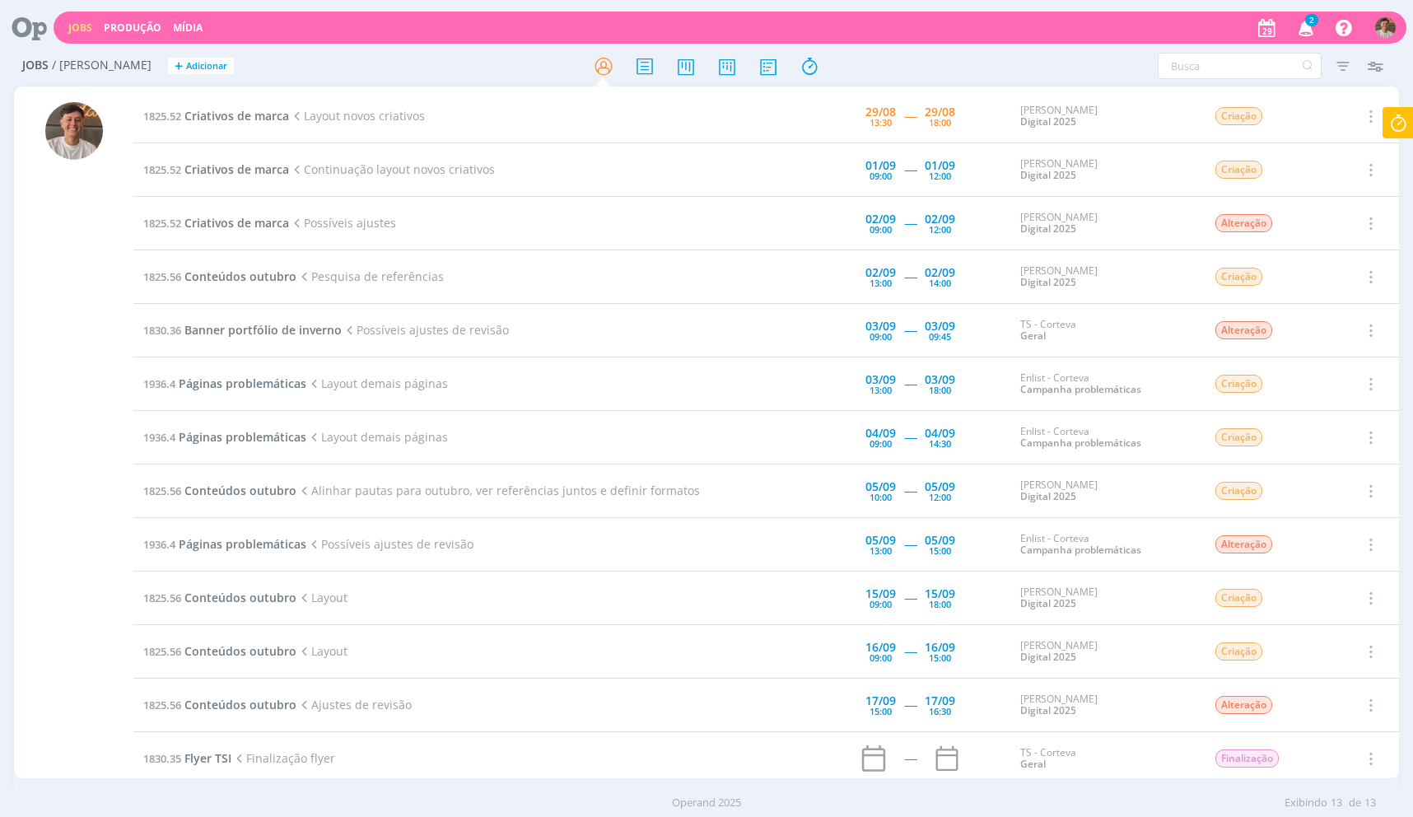 The width and height of the screenshot is (1413, 817). I want to click on span: 1830.36, so click(162, 330).